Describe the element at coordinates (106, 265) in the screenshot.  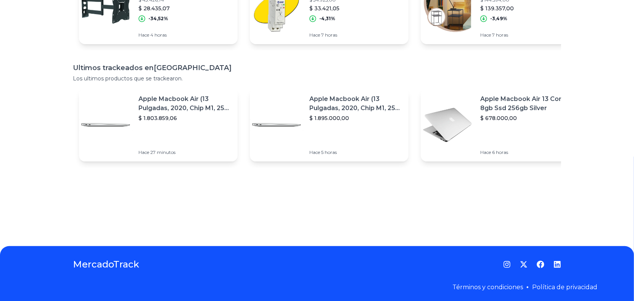
I see `a: MercadoTrack` at that location.